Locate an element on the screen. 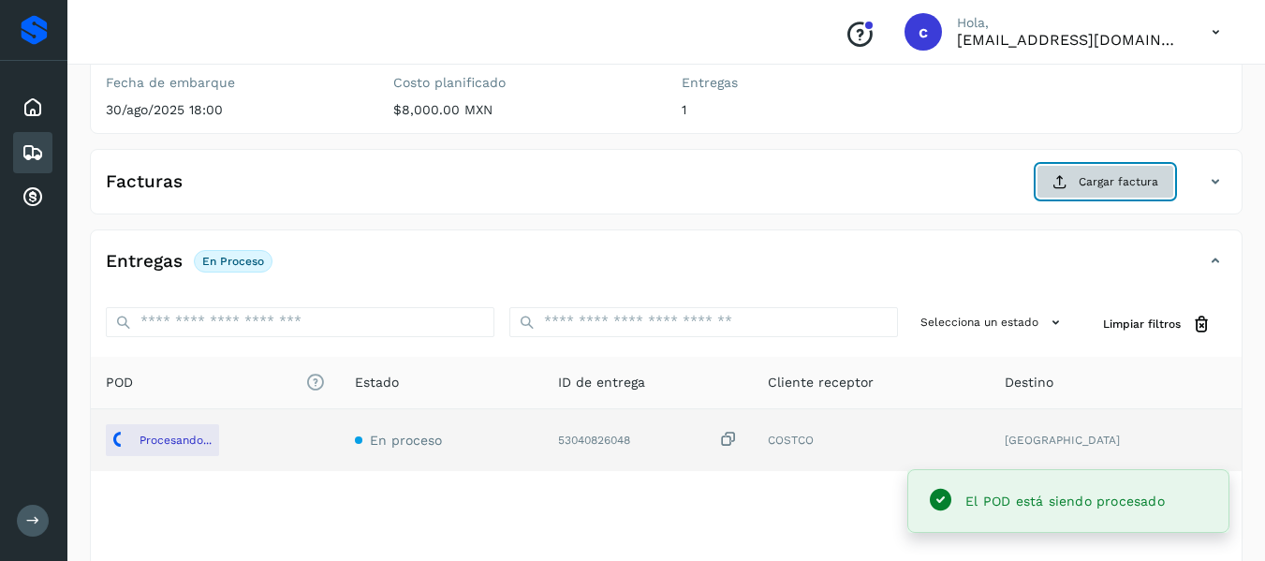  p: Hola, is located at coordinates (1070, 22).